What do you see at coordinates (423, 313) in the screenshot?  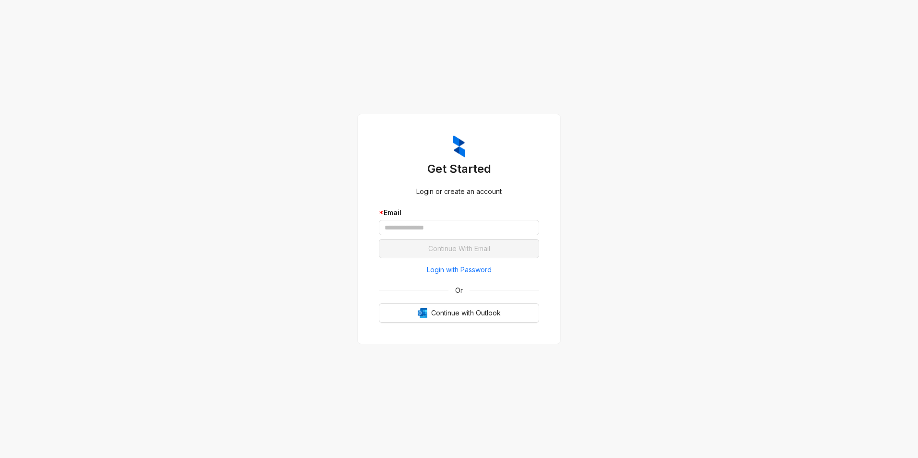 I see `img: Outlook` at bounding box center [423, 313].